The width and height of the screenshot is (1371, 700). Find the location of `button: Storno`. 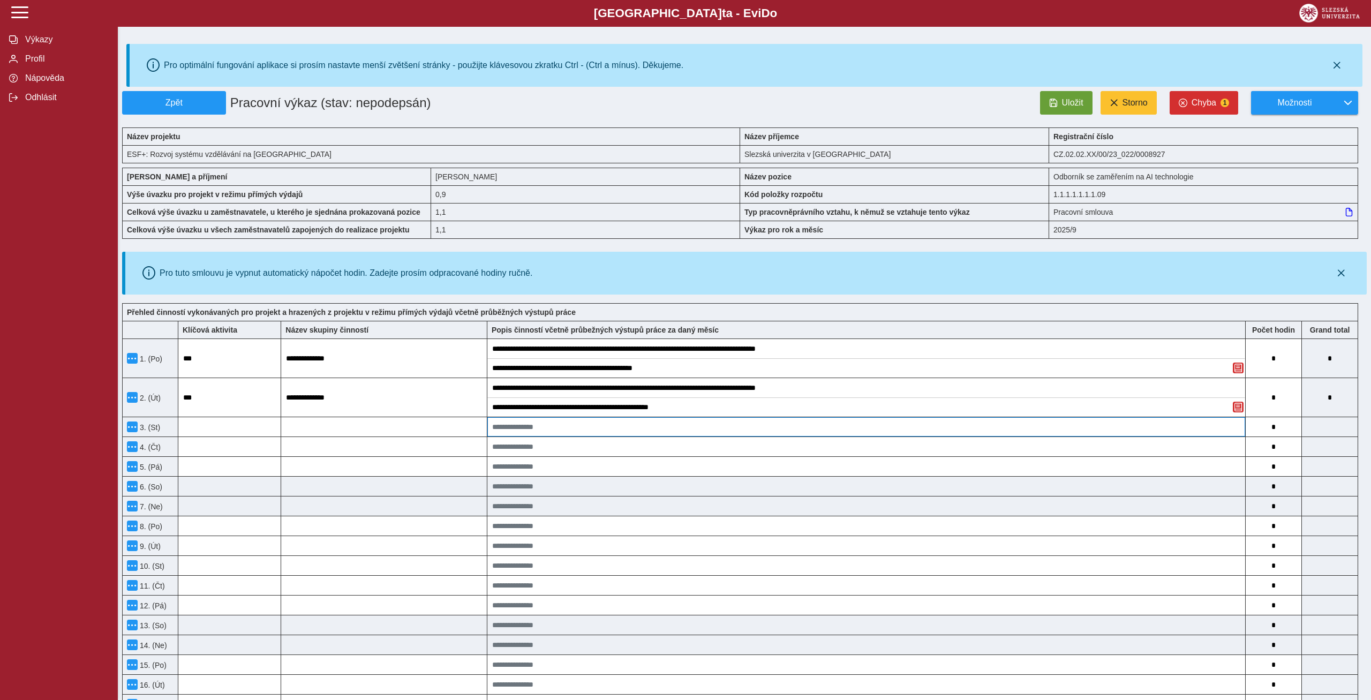

button: Storno is located at coordinates (1129, 103).